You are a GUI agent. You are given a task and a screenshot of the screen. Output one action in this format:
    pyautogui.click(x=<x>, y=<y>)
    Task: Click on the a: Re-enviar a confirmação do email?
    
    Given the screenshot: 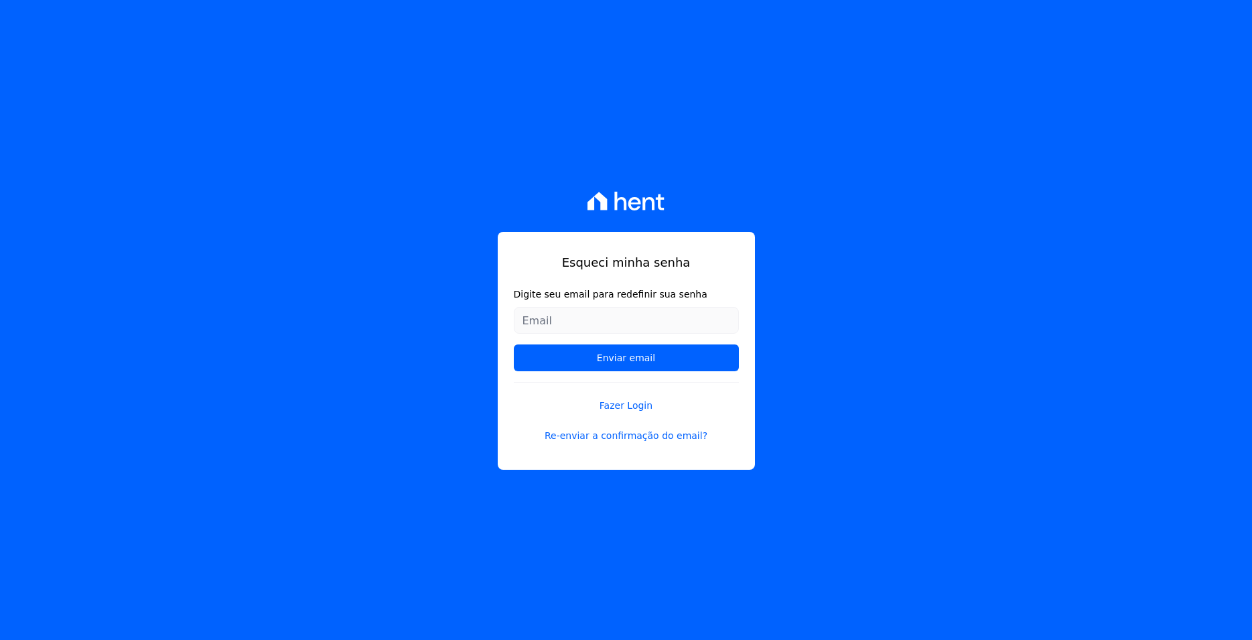 What is the action you would take?
    pyautogui.click(x=627, y=436)
    